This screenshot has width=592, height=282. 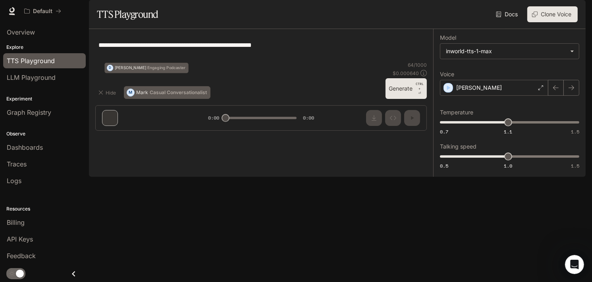 I want to click on p: Temperature, so click(x=456, y=112).